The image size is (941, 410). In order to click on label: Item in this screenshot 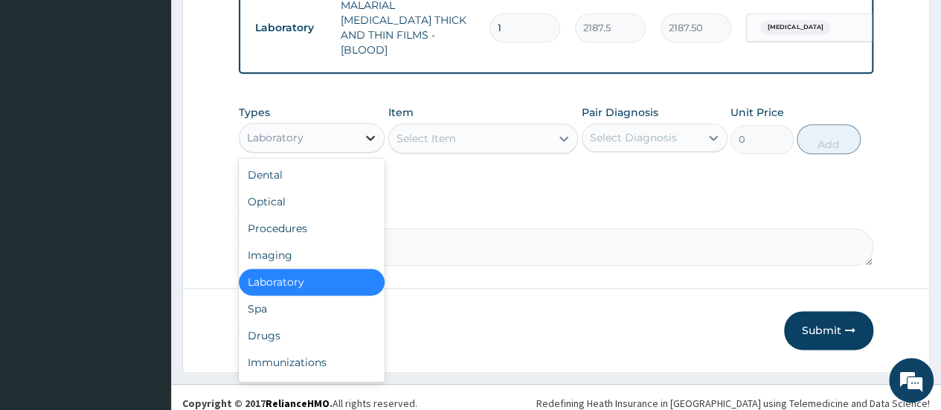, I will do `click(401, 112)`.